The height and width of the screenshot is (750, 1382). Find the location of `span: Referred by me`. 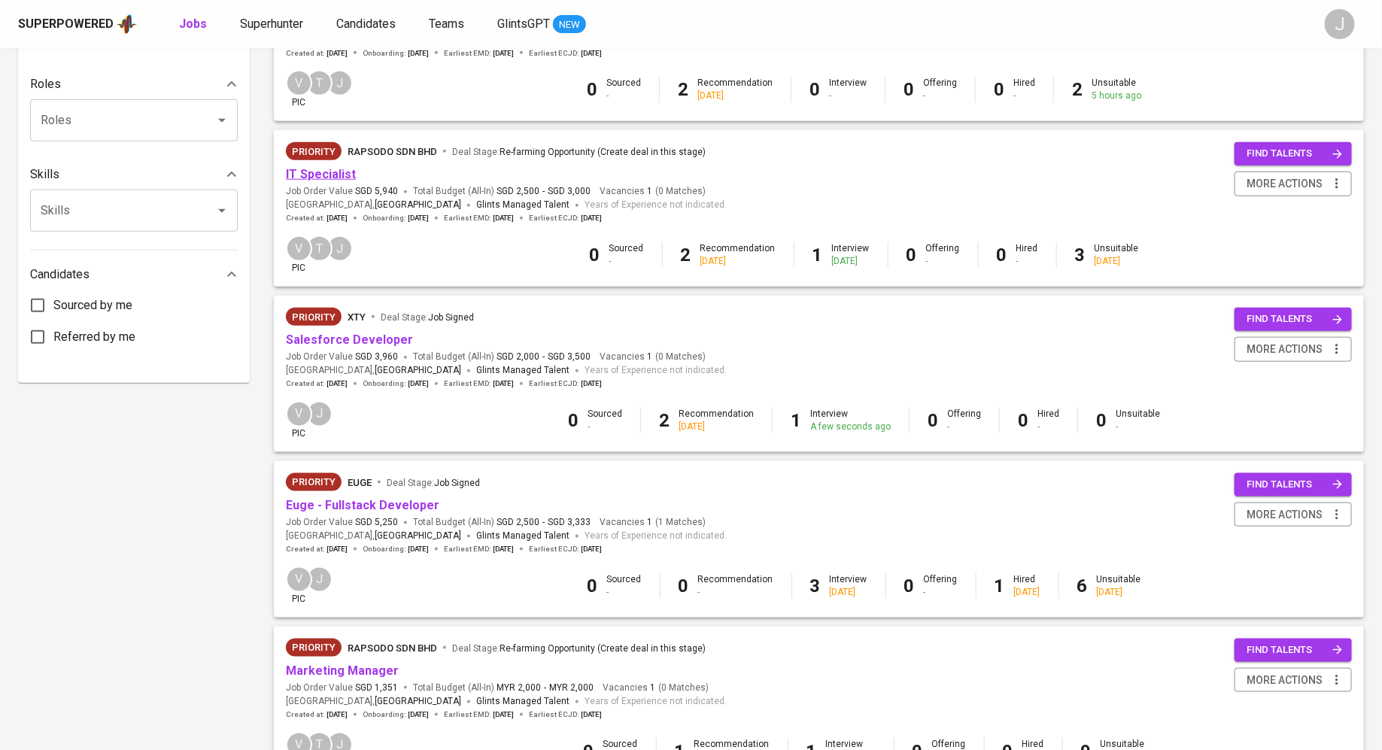

span: Referred by me is located at coordinates (94, 337).